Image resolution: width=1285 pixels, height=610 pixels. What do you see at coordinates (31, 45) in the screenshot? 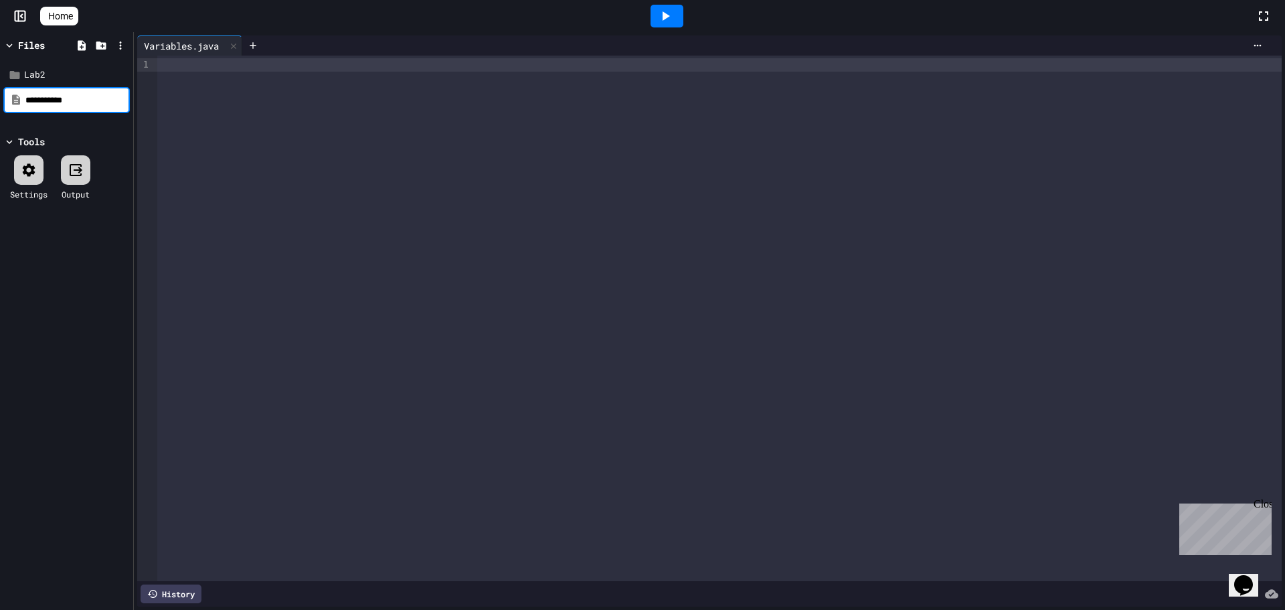
I see `div: Files` at bounding box center [31, 45].